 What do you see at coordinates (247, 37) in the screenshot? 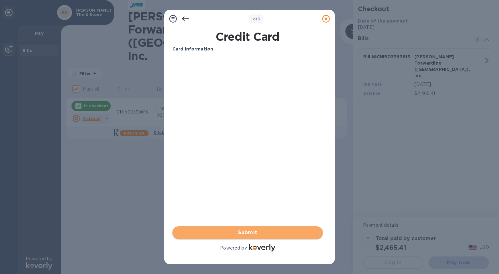
I see `h1: Credit Card` at bounding box center [247, 37].